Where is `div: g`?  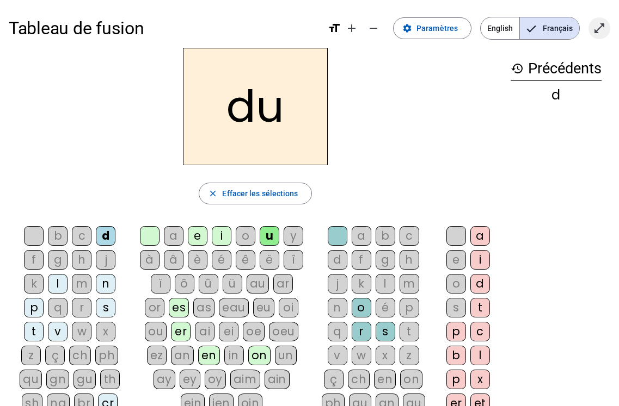 div: g is located at coordinates (385, 260).